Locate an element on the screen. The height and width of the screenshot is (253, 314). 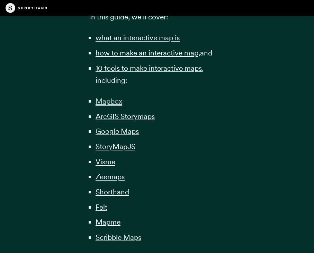
span: Mapme is located at coordinates (108, 222).